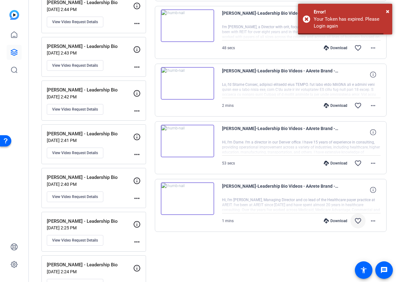 This screenshot has height=282, width=396. What do you see at coordinates (227, 106) in the screenshot?
I see `span: 2 mins` at bounding box center [227, 106].